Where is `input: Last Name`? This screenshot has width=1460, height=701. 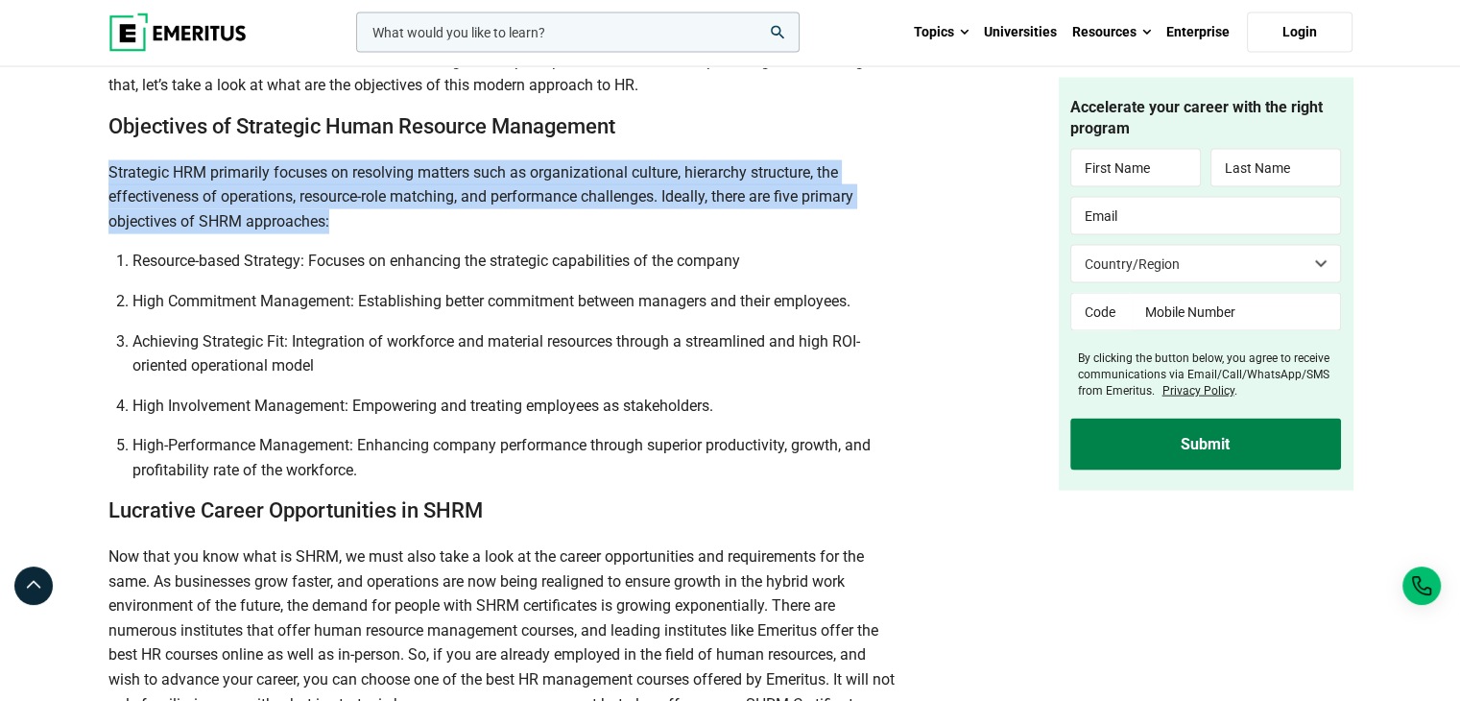
input: Last Name is located at coordinates (1276, 168).